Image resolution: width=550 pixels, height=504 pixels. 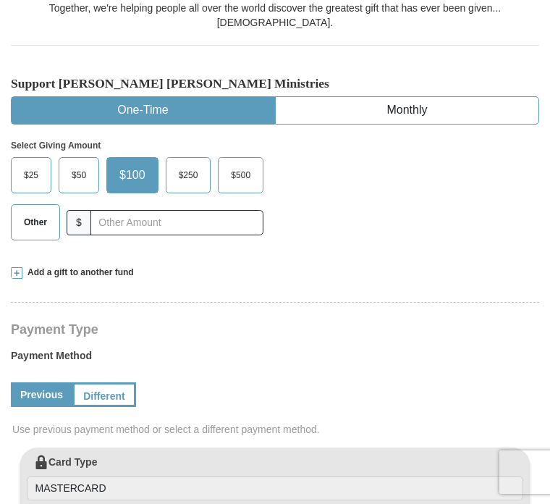 I want to click on span: $500, so click(x=240, y=175).